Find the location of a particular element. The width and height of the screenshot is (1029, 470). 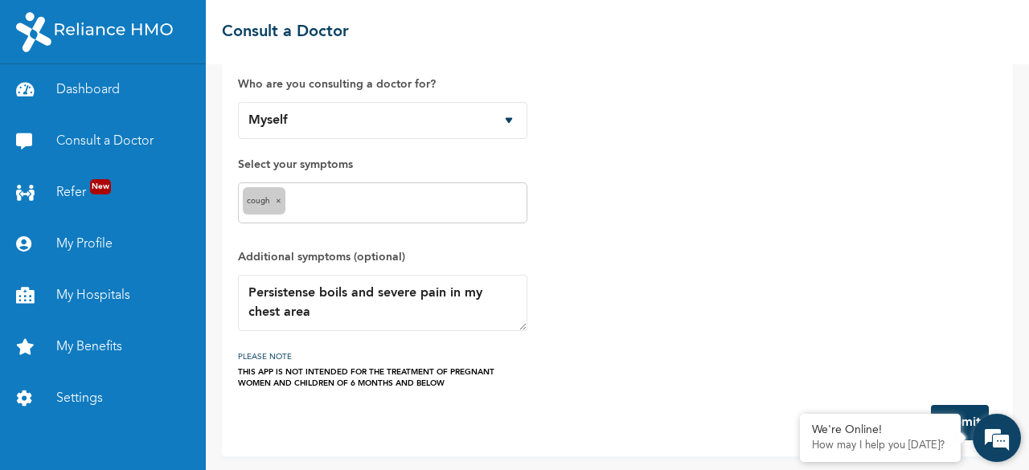

button: Submit is located at coordinates (960, 423).